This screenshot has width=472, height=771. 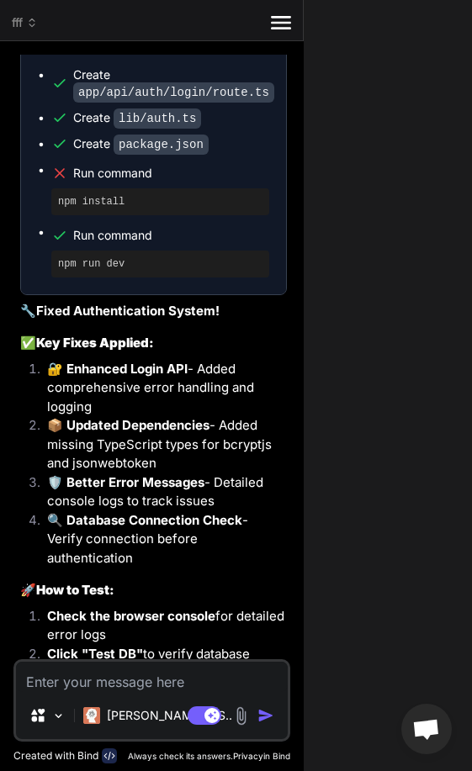 What do you see at coordinates (109, 756) in the screenshot?
I see `img: bind-logo` at bounding box center [109, 756].